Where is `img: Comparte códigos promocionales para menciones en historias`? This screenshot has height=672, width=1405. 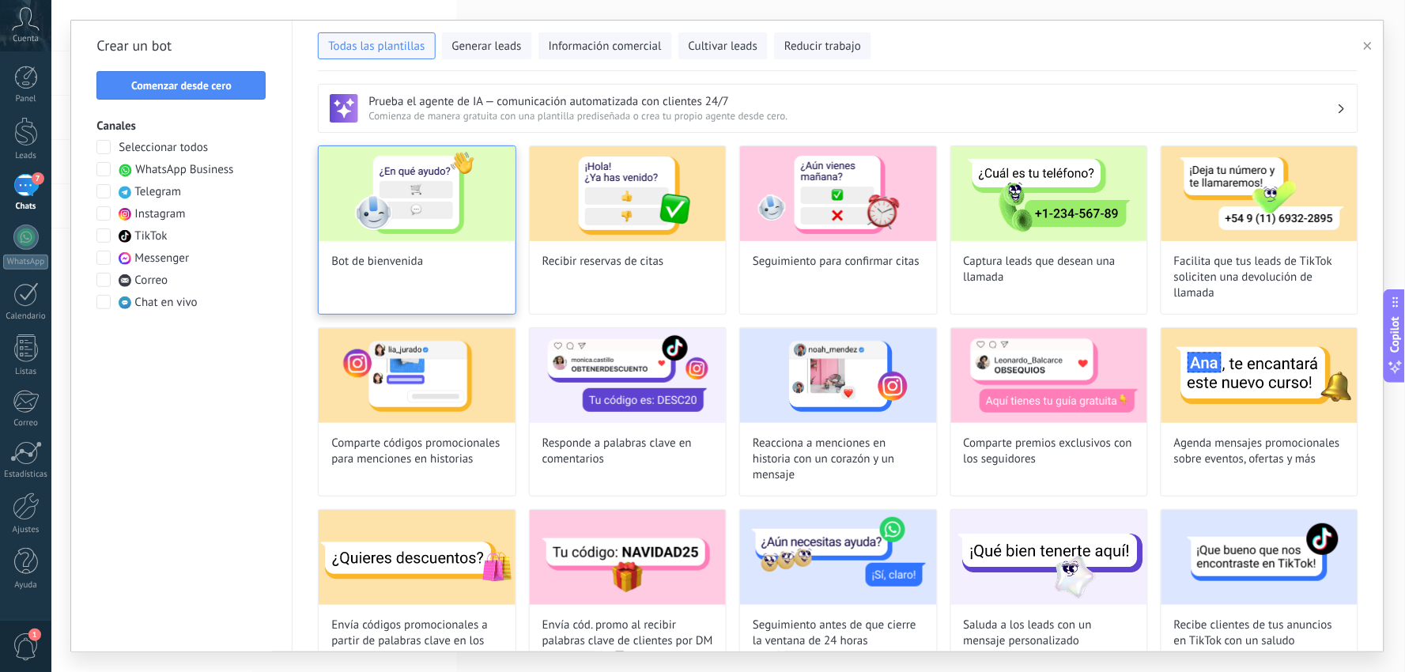
img: Comparte códigos promocionales para menciones en historias is located at coordinates (417, 376).